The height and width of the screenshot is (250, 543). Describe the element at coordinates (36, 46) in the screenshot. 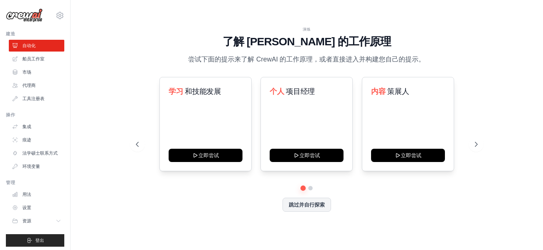

I see `a: 自动化` at that location.